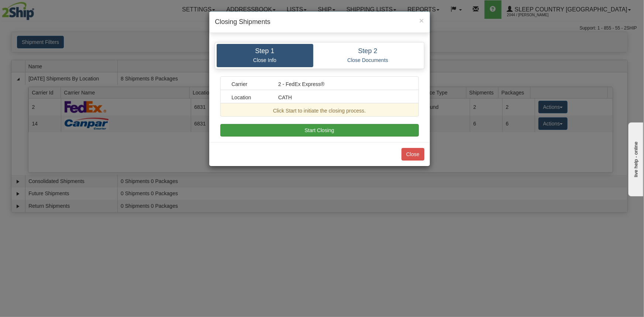  I want to click on p: Close Documents, so click(368, 60).